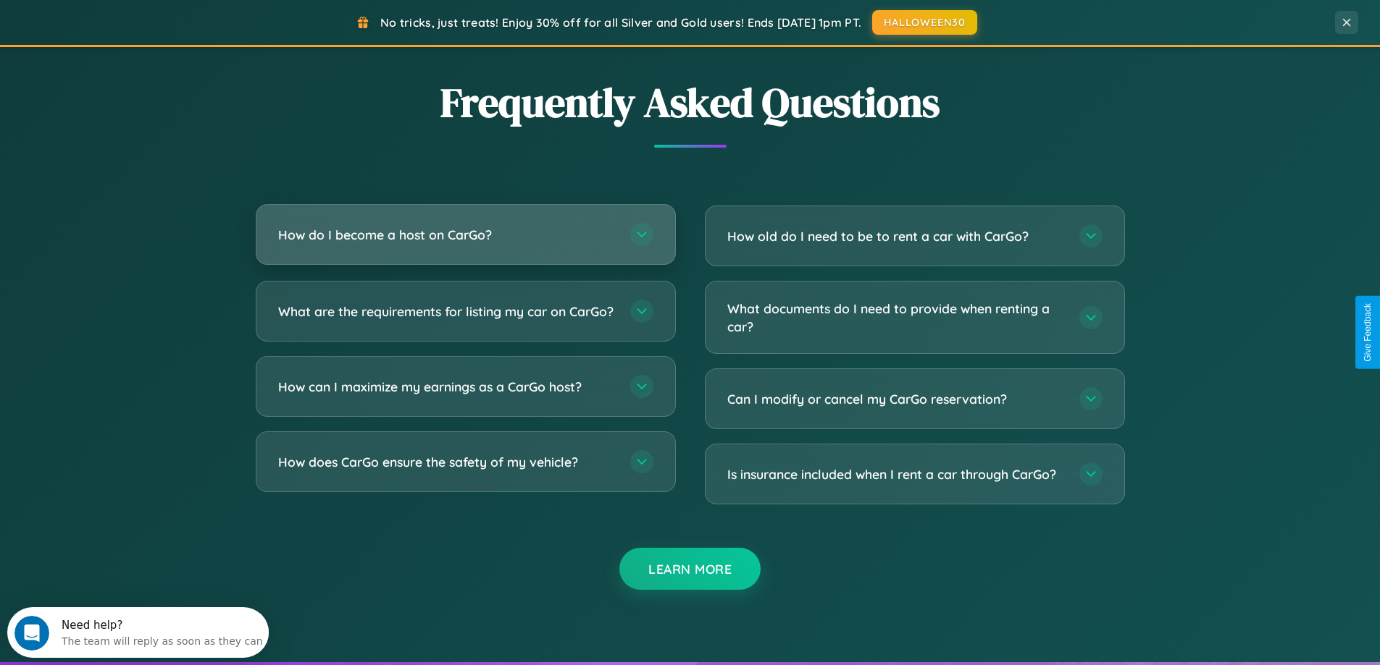 The height and width of the screenshot is (665, 1380). I want to click on h3: What documents do I need to provide when renting a car?, so click(896, 317).